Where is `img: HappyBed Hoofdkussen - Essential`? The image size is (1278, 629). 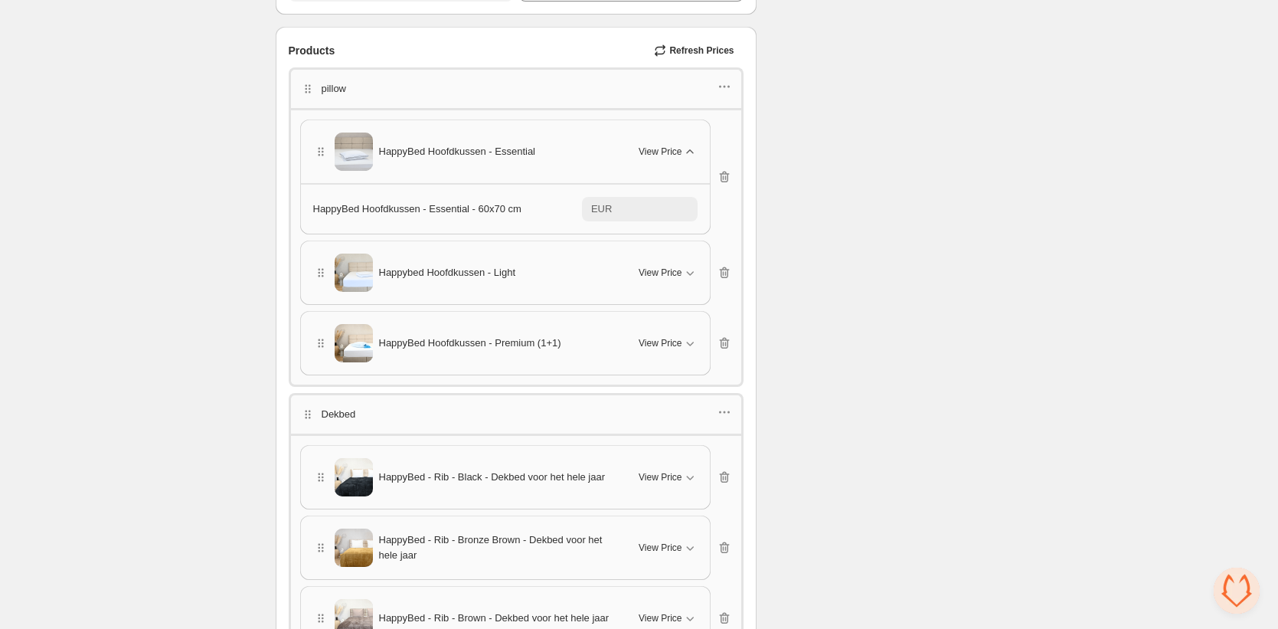 img: HappyBed Hoofdkussen - Essential is located at coordinates (354, 152).